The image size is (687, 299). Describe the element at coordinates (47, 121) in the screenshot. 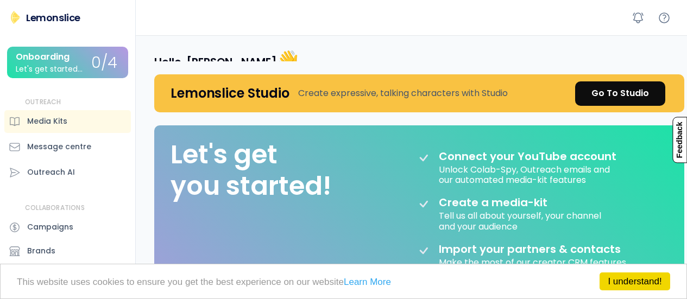

I see `div: Media Kits` at that location.